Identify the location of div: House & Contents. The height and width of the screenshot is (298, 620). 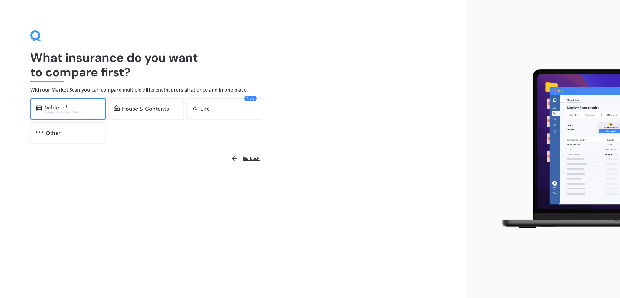
(145, 109).